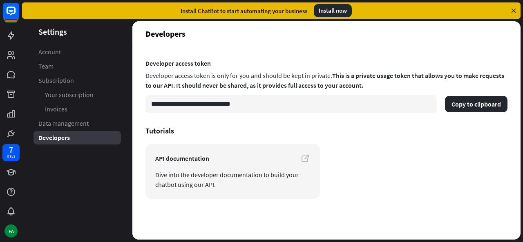 Image resolution: width=523 pixels, height=242 pixels. Describe the element at coordinates (244, 11) in the screenshot. I see `div: Install ChatBot to start automating your business` at that location.